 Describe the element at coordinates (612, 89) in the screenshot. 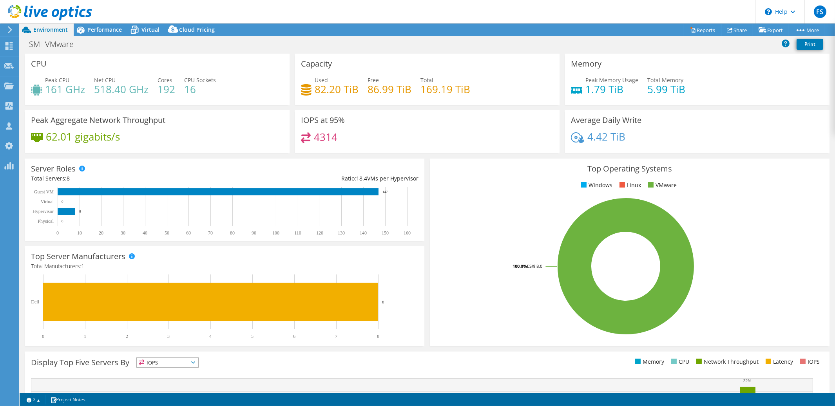

I see `h4: 1.79 TiB` at that location.